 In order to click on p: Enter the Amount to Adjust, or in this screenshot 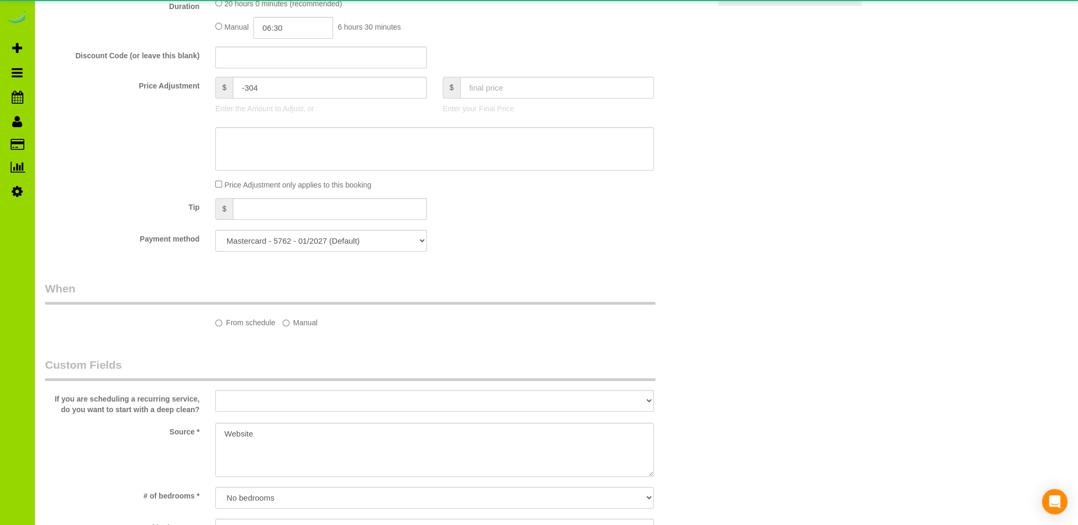, I will do `click(321, 109)`.